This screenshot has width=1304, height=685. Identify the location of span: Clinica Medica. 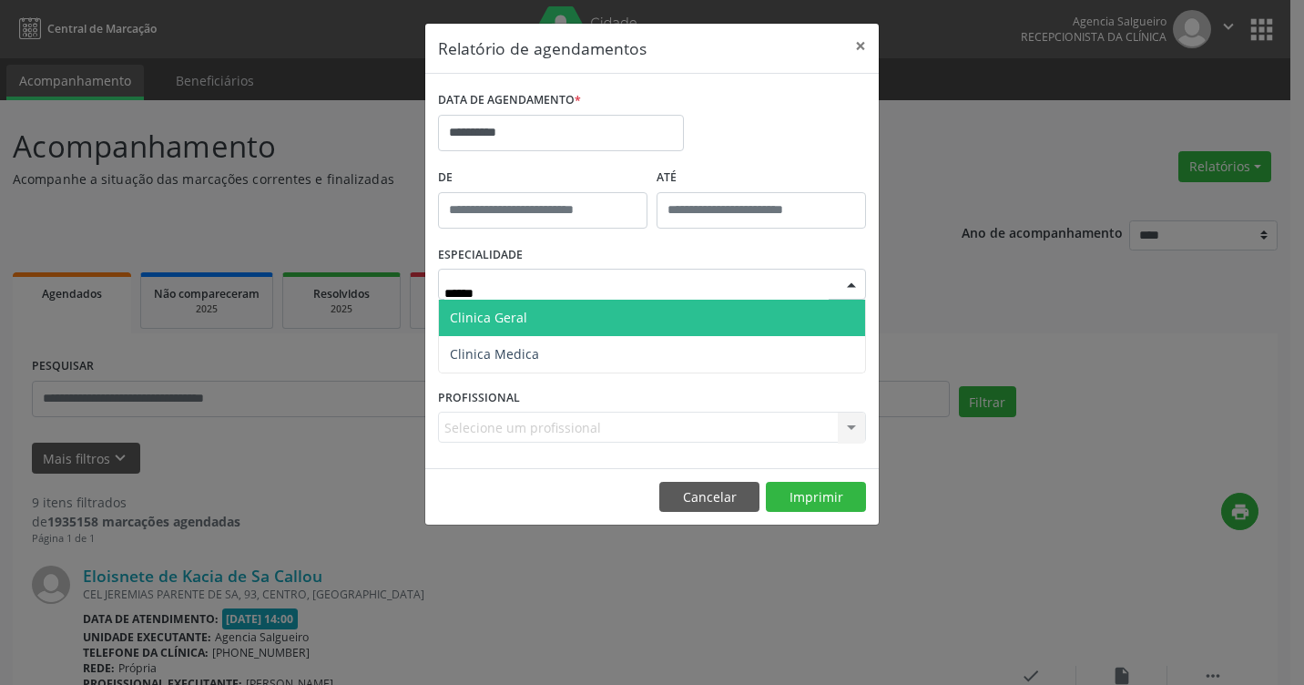
(495, 353).